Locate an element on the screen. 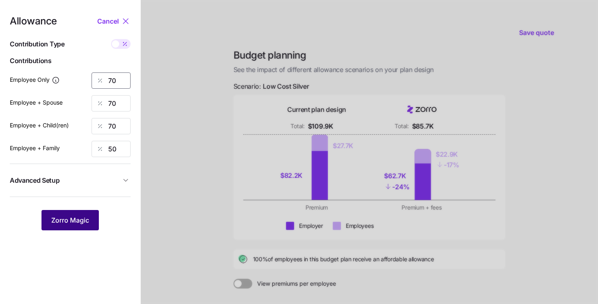  button: Advanced Setup is located at coordinates (70, 180).